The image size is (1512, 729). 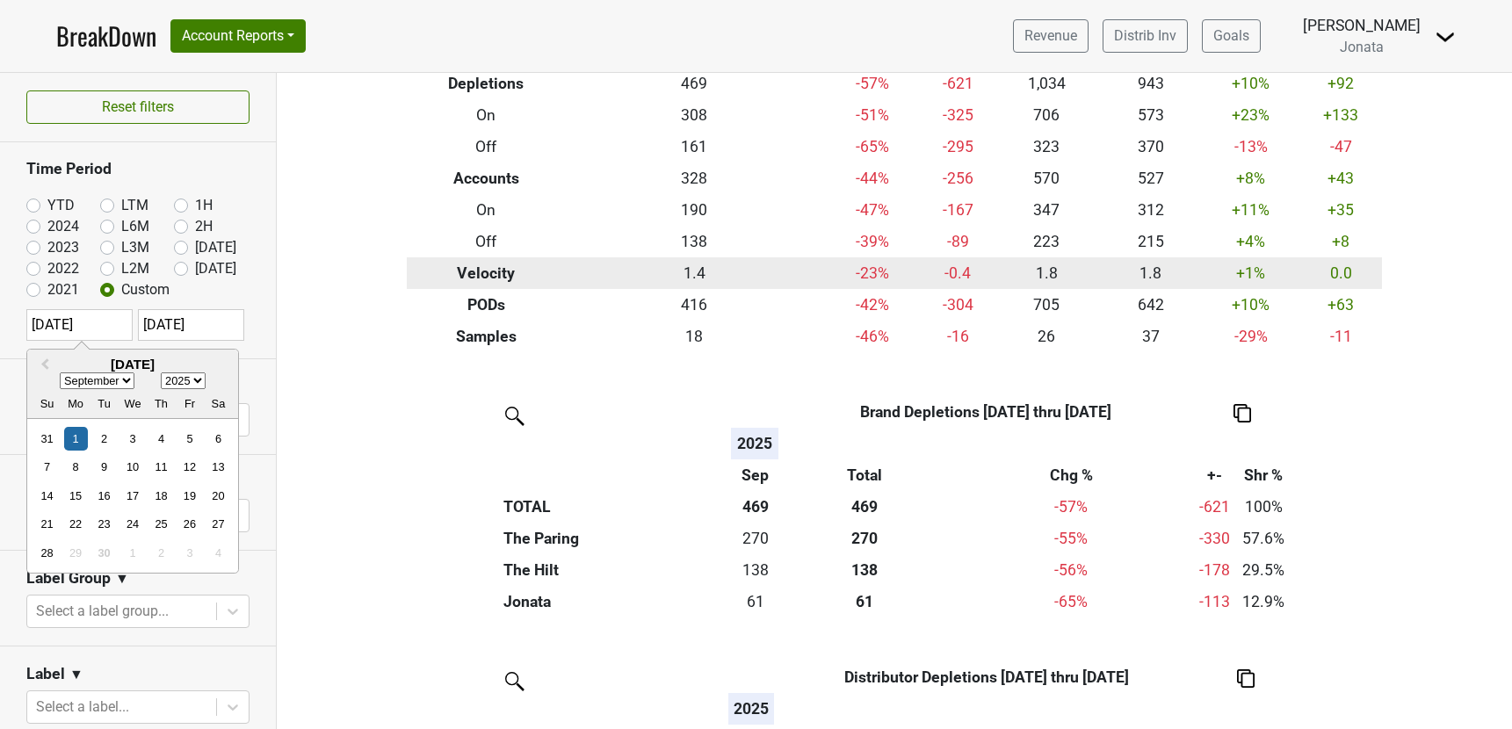 What do you see at coordinates (61, 206) in the screenshot?
I see `label: YTD` at bounding box center [61, 206].